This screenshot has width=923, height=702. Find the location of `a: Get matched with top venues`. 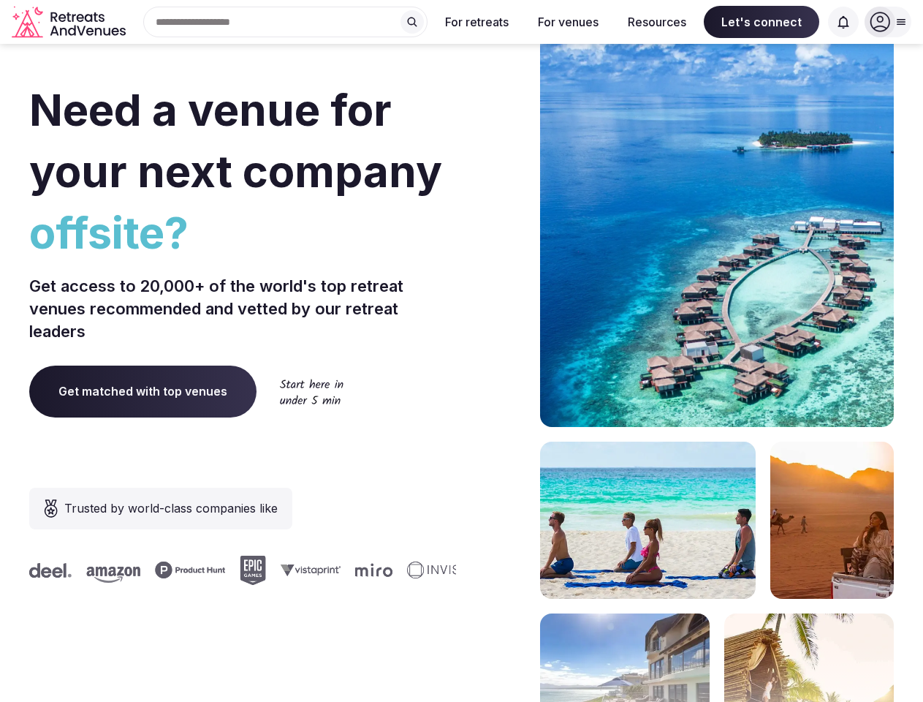

a: Get matched with top venues is located at coordinates (143, 391).